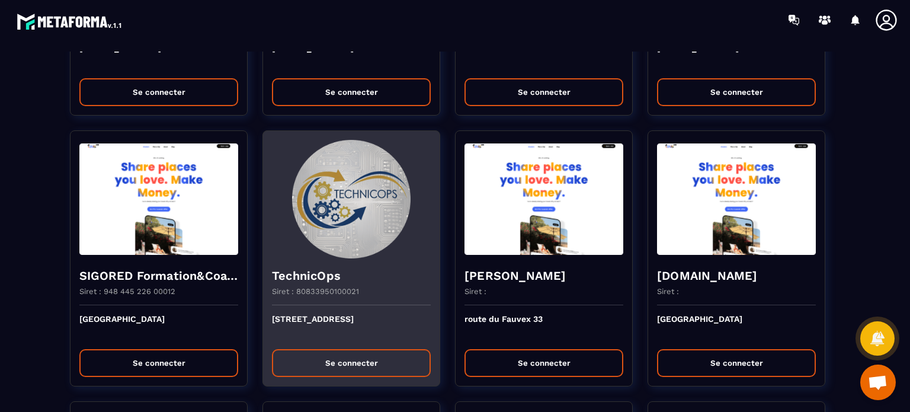 This screenshot has width=910, height=412. Describe the element at coordinates (315, 291) in the screenshot. I see `p: Siret : 80833950100021` at that location.